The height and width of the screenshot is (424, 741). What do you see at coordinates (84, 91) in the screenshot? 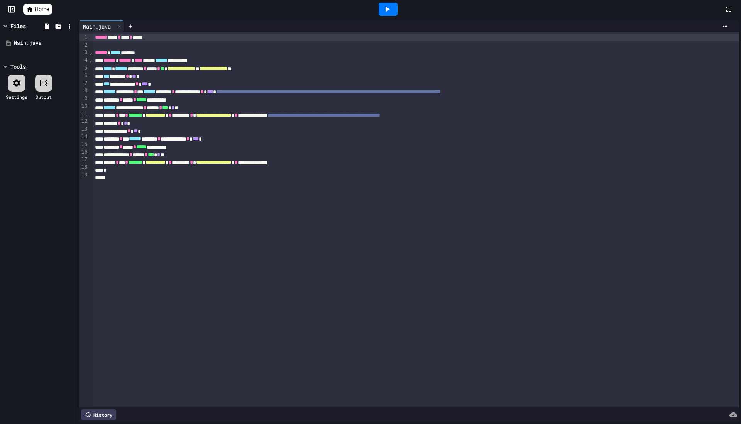
I see `div: 8` at bounding box center [84, 91].